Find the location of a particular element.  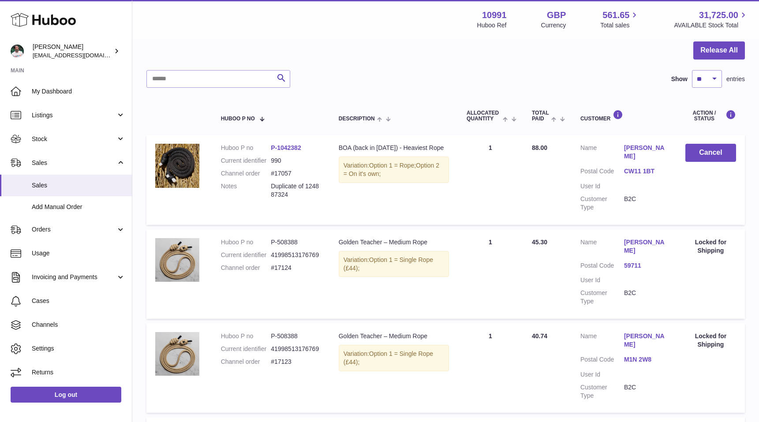

span: entries is located at coordinates (735, 79).